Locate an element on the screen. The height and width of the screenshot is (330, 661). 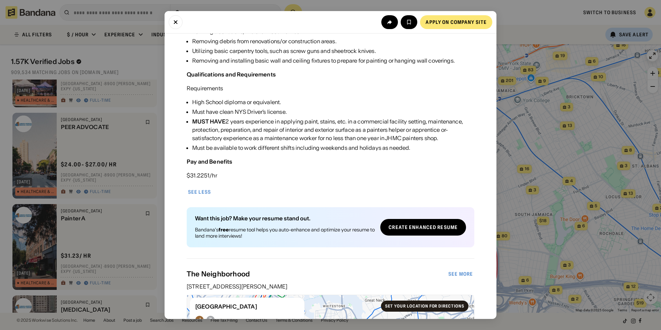
div: Utilizing basic carpentry tools, such as screw guns and sheetrock knives. is located at coordinates (323, 51).